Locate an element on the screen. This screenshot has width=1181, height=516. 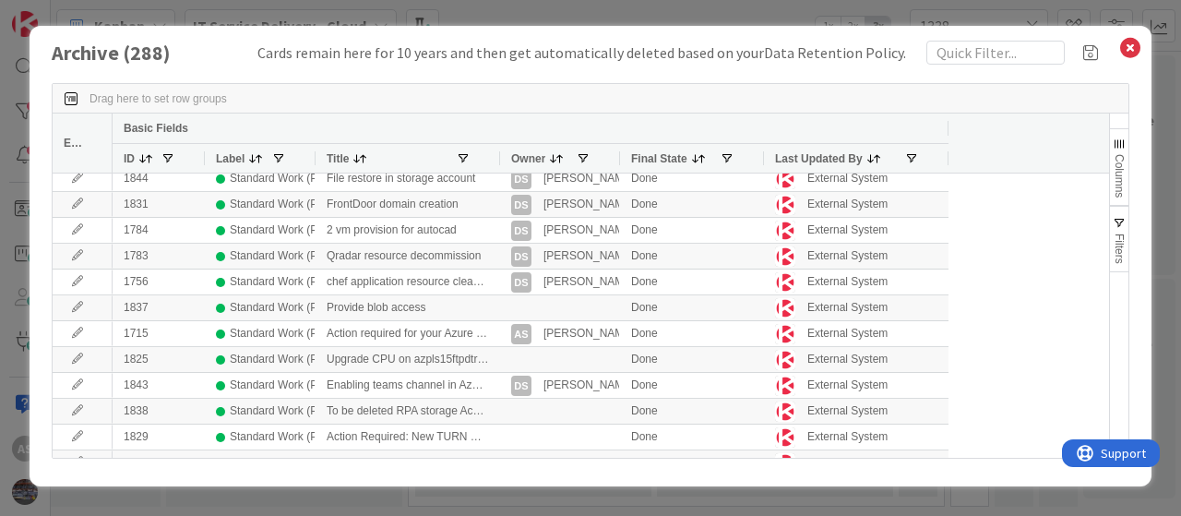
span: Basic Fields is located at coordinates (156, 128).